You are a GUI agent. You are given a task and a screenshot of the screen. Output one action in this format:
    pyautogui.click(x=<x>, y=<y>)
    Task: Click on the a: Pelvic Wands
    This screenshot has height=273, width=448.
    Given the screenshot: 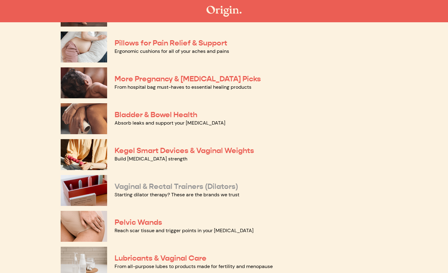 What is the action you would take?
    pyautogui.click(x=138, y=222)
    